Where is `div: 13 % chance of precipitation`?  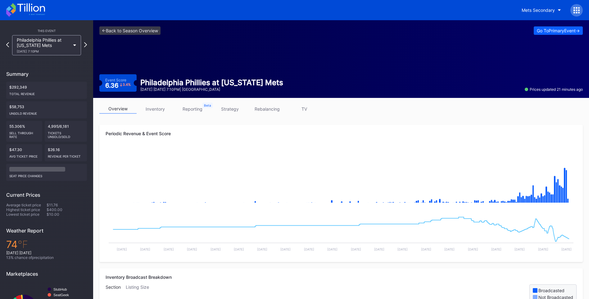
div: 13 % chance of precipitation is located at coordinates (47, 257).